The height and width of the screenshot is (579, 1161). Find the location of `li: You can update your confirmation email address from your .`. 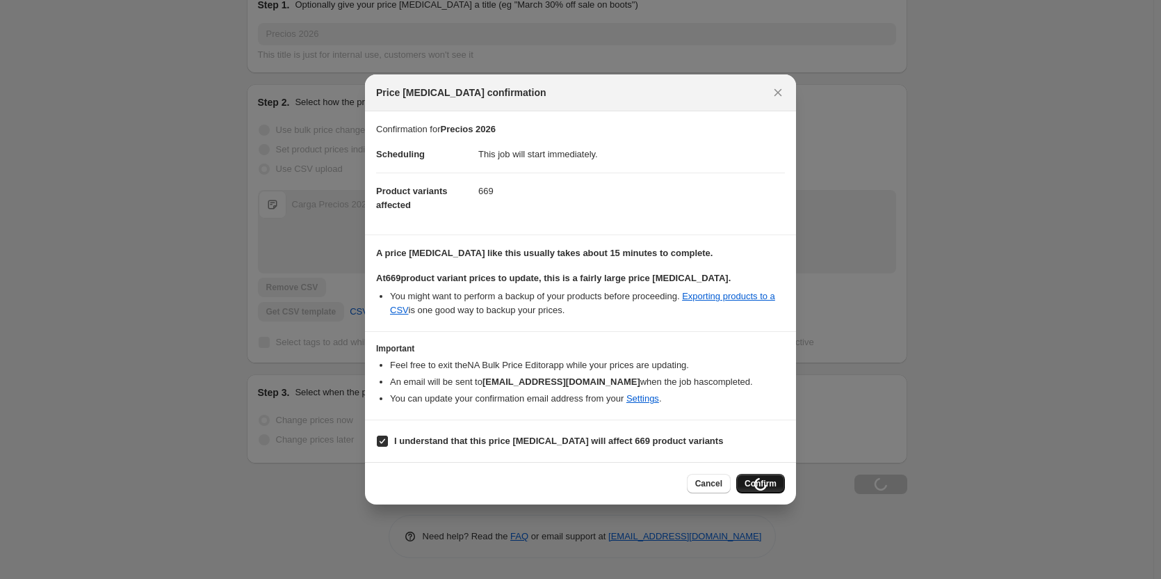

li: You can update your confirmation email address from your . is located at coordinates (588, 398).